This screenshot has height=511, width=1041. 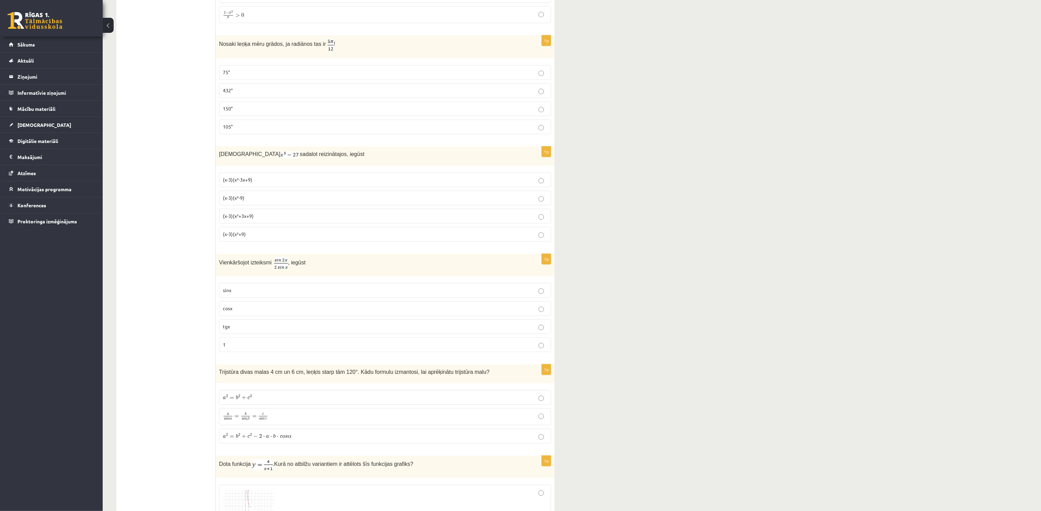 I want to click on span: Trijstūra divas malas 4 cm un 6 cm, leņķis starp tām 120°. Kādu formulu izmantosi, lai aprēķinātu..., so click(x=354, y=372).